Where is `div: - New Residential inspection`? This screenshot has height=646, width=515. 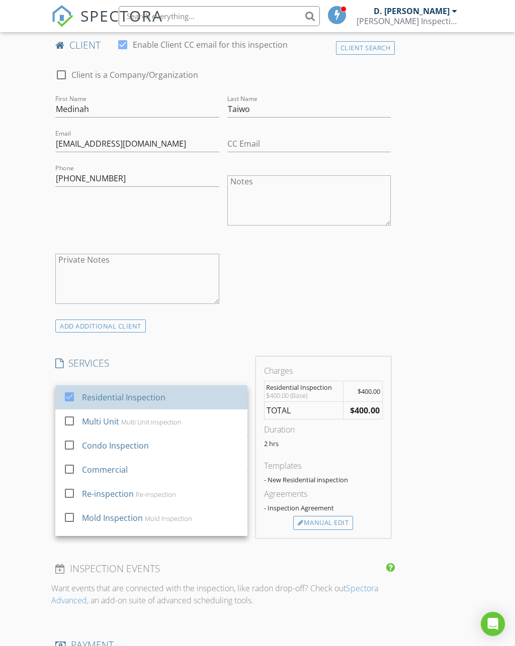 div: - New Residential inspection is located at coordinates (323, 480).